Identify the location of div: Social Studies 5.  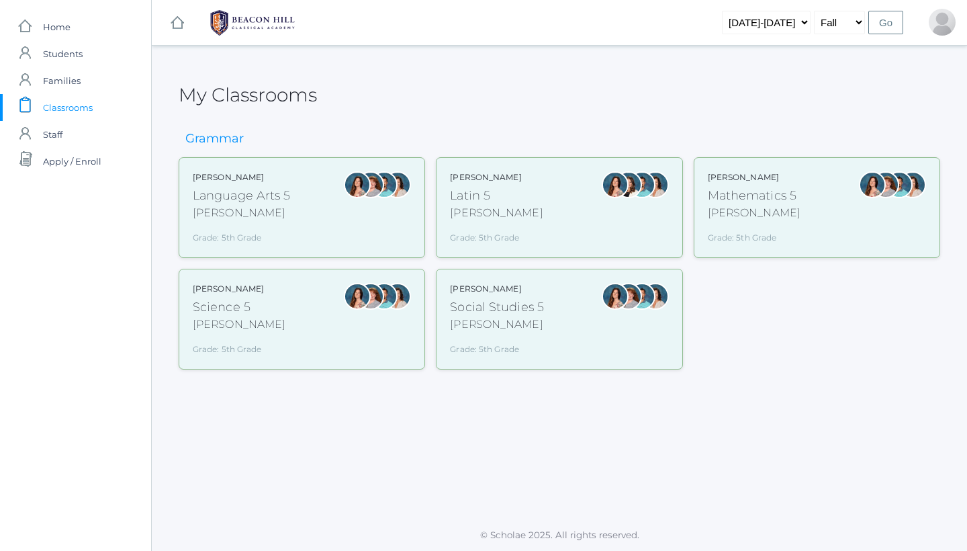
(497, 307).